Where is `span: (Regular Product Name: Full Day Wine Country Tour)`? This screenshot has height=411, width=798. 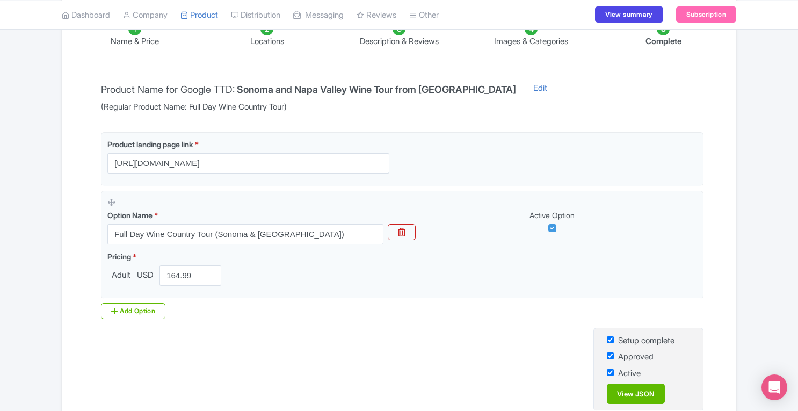 span: (Regular Product Name: Full Day Wine Country Tour) is located at coordinates (308, 107).